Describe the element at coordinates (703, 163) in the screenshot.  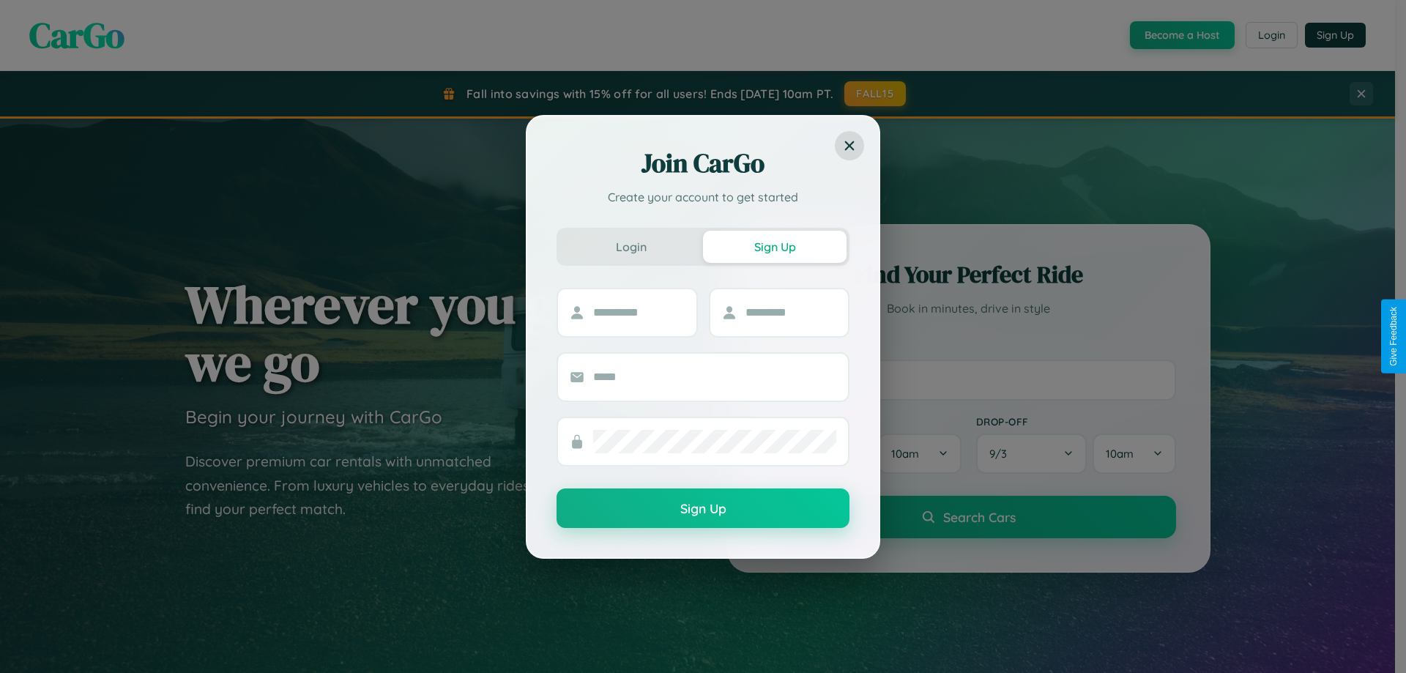
I see `h2: Join CarGo` at that location.